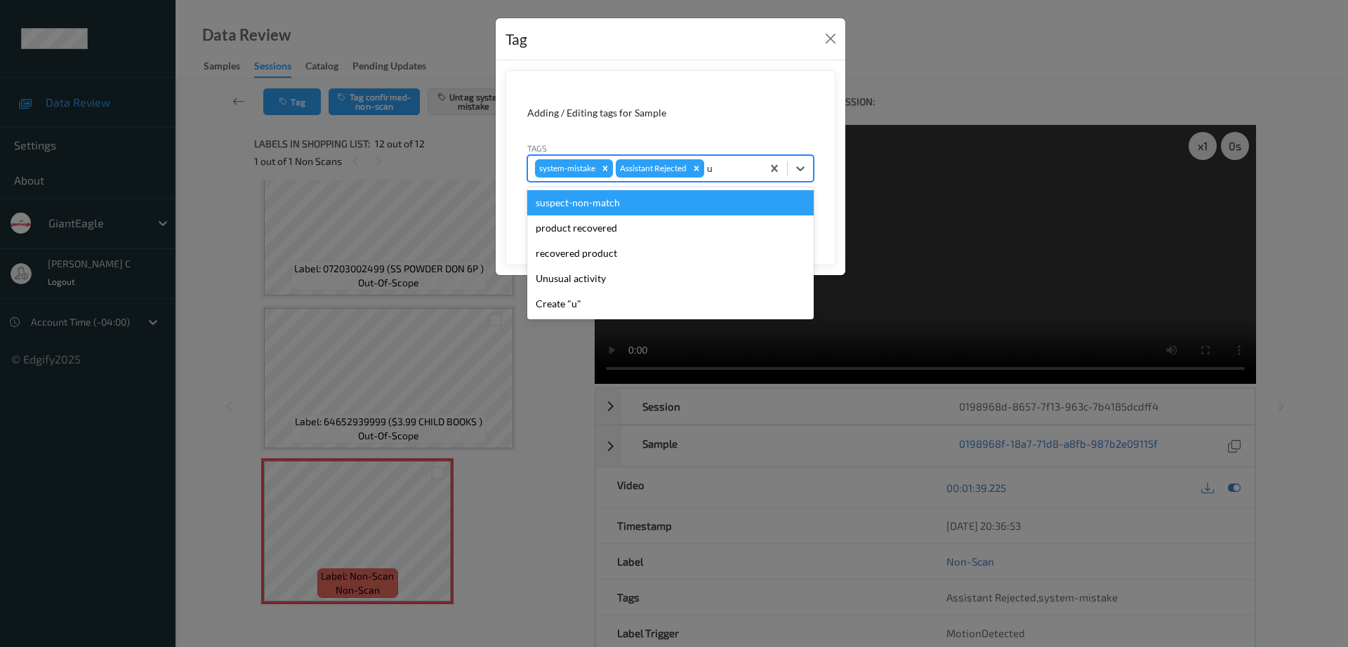 The image size is (1348, 647). What do you see at coordinates (652, 169) in the screenshot?
I see `div: Assistant Rejected` at bounding box center [652, 169].